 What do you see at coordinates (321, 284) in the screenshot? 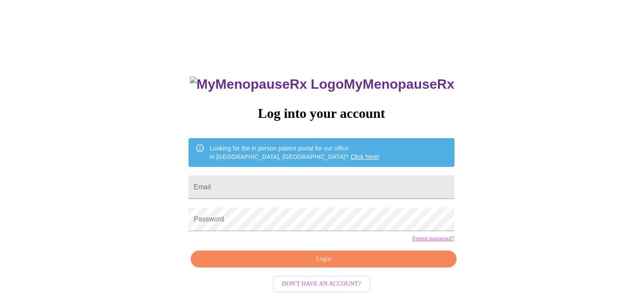
I see `span: Don't have an account?` at bounding box center [321, 284].